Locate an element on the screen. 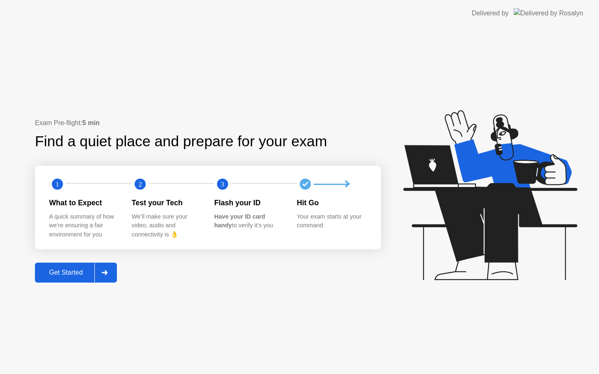  div: Test your Tech is located at coordinates (166, 203).